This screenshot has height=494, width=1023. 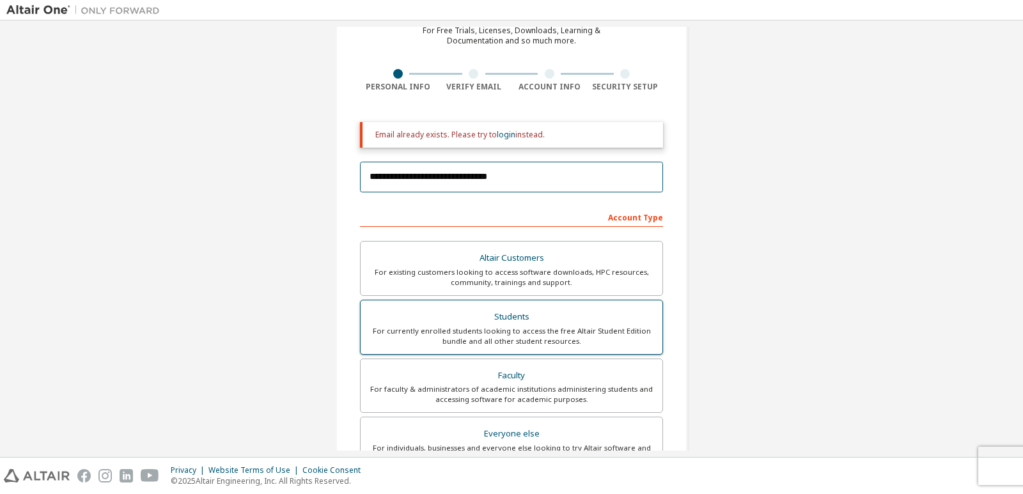 I want to click on img: linkedin.svg, so click(x=126, y=476).